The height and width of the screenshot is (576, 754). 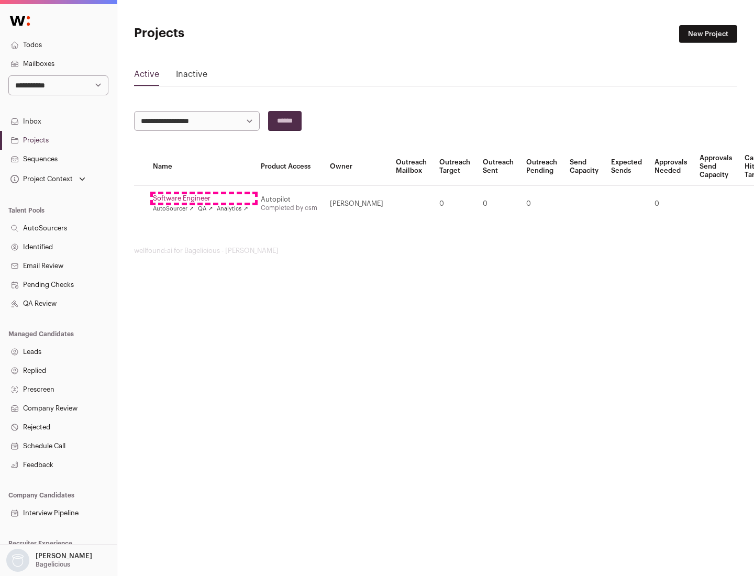 What do you see at coordinates (234, 33) in the screenshot?
I see `h1: Projects` at bounding box center [234, 33].